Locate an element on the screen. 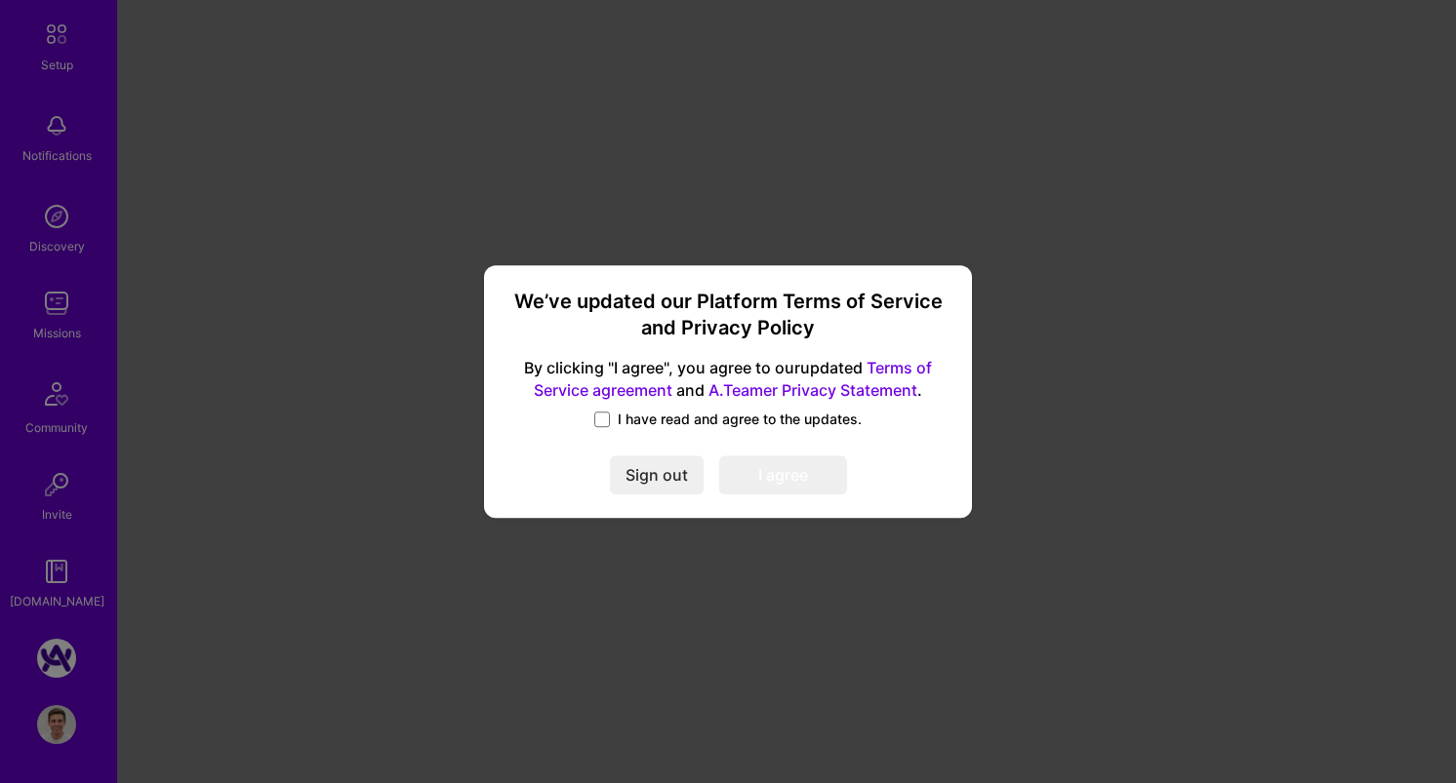 This screenshot has height=783, width=1456. span: I have read and agree to the updates. is located at coordinates (740, 420).